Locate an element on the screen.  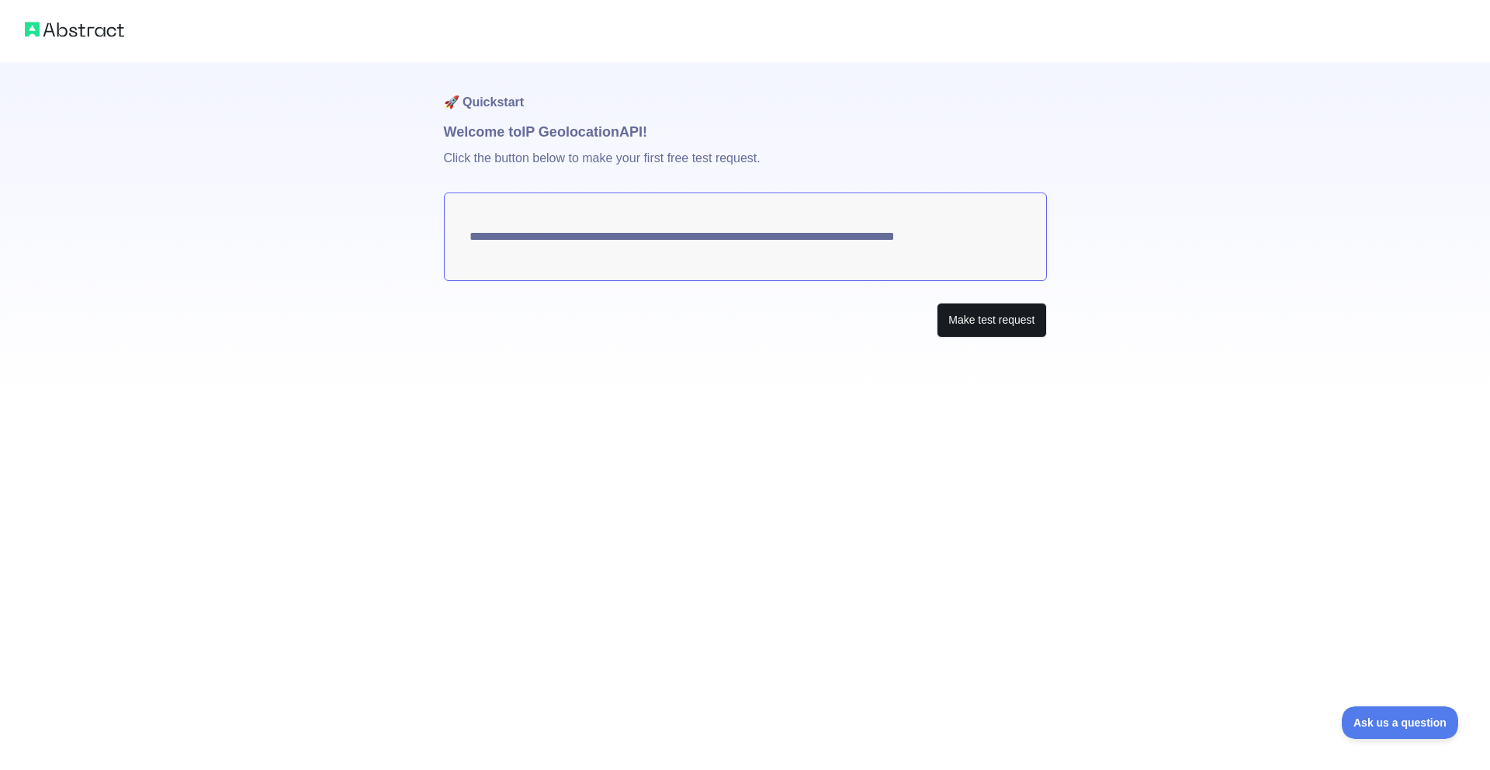
button: Make test request is located at coordinates (991, 320).